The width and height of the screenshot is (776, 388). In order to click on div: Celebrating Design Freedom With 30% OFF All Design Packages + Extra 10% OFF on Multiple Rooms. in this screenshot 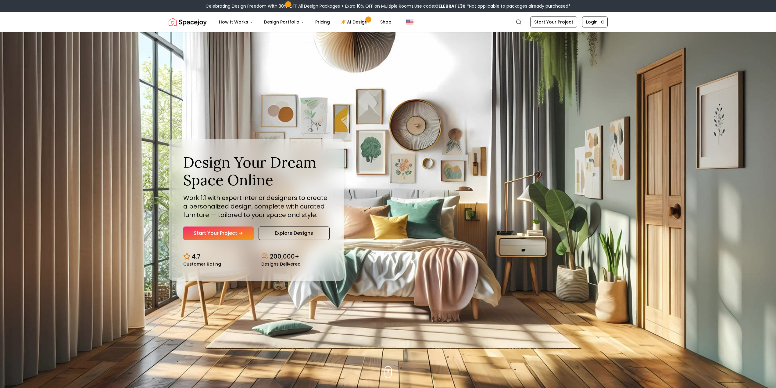, I will do `click(388, 6)`.